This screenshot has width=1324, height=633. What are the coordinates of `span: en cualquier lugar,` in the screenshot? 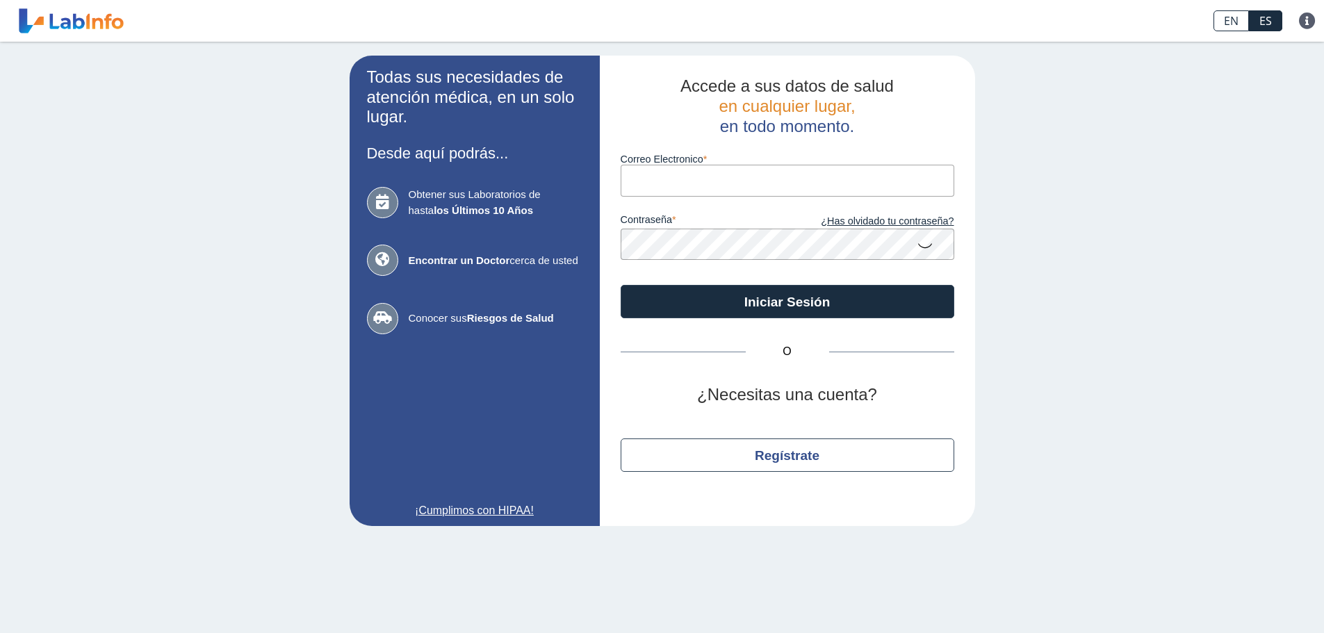 It's located at (787, 106).